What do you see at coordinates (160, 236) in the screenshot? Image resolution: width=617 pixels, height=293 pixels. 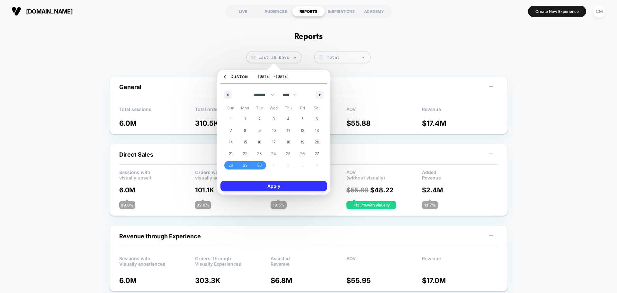 I see `span: Revenue through Experience` at bounding box center [160, 236].